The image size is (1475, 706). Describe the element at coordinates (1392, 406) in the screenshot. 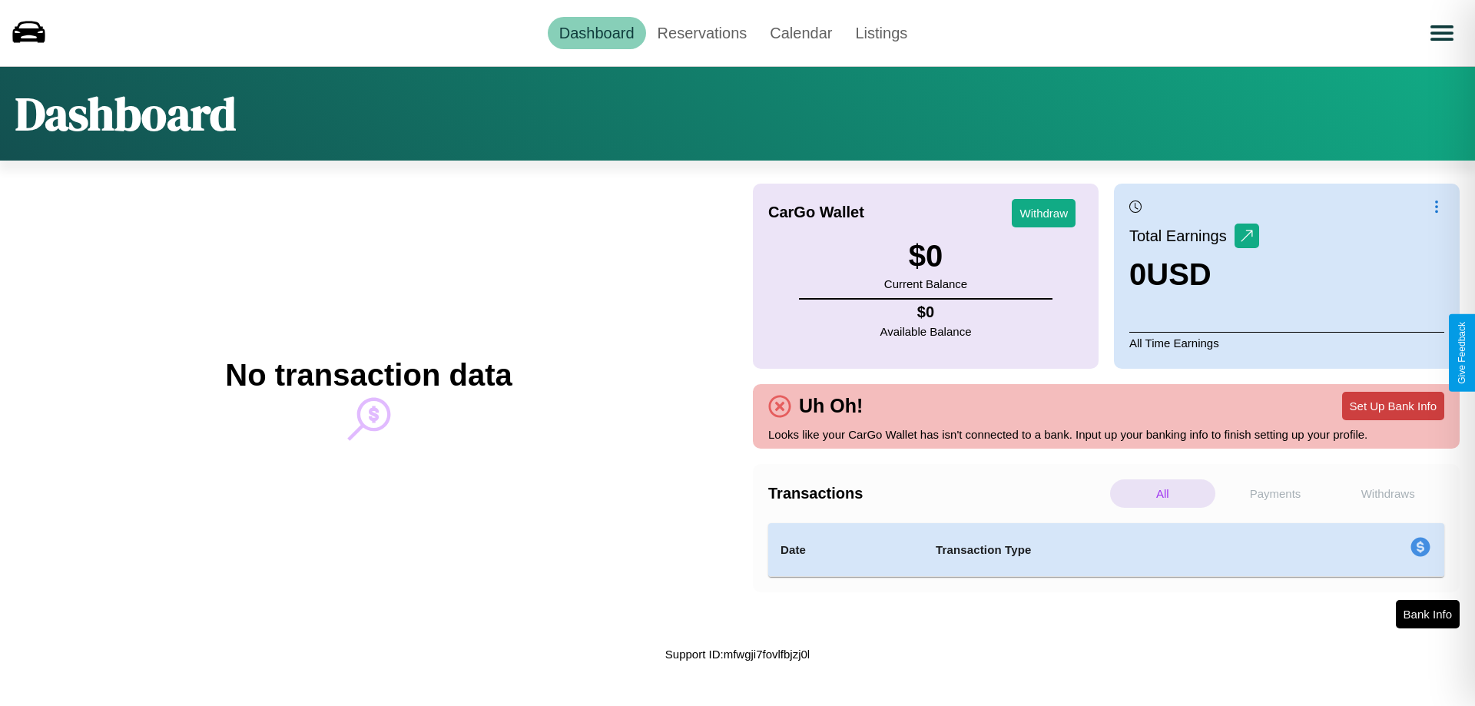

I see `button: Set Up Bank Info` at that location.